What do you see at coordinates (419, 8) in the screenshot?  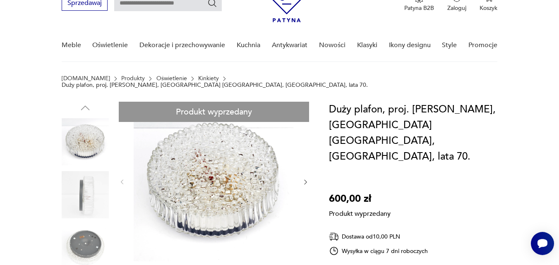 I see `p: Patyna B2B` at bounding box center [419, 8].